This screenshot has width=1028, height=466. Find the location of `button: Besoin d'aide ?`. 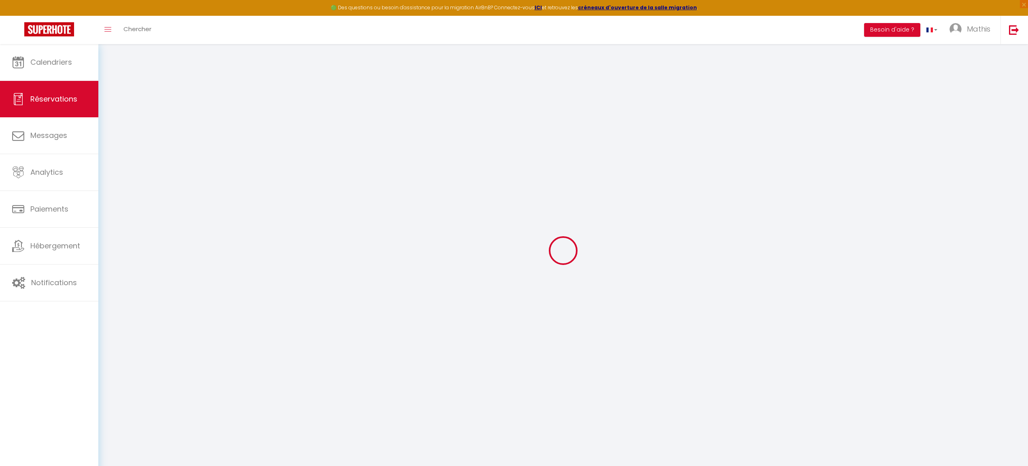

button: Besoin d'aide ? is located at coordinates (892, 30).